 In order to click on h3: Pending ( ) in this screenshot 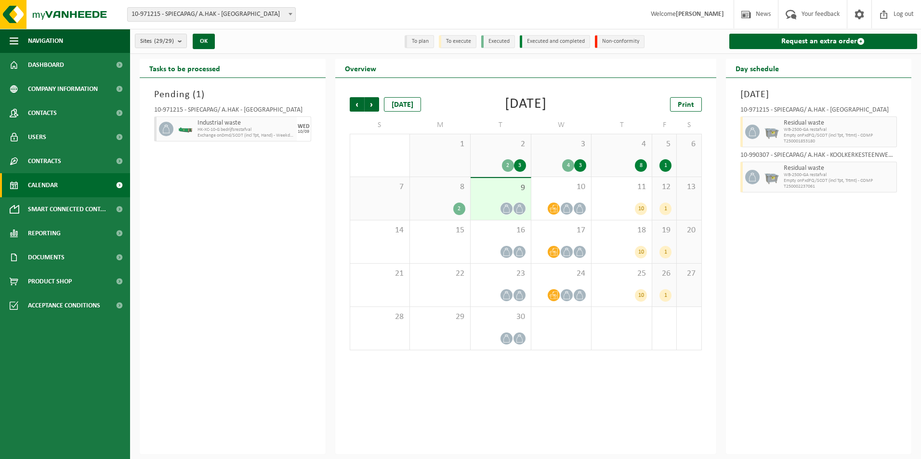, I will do `click(233, 95)`.